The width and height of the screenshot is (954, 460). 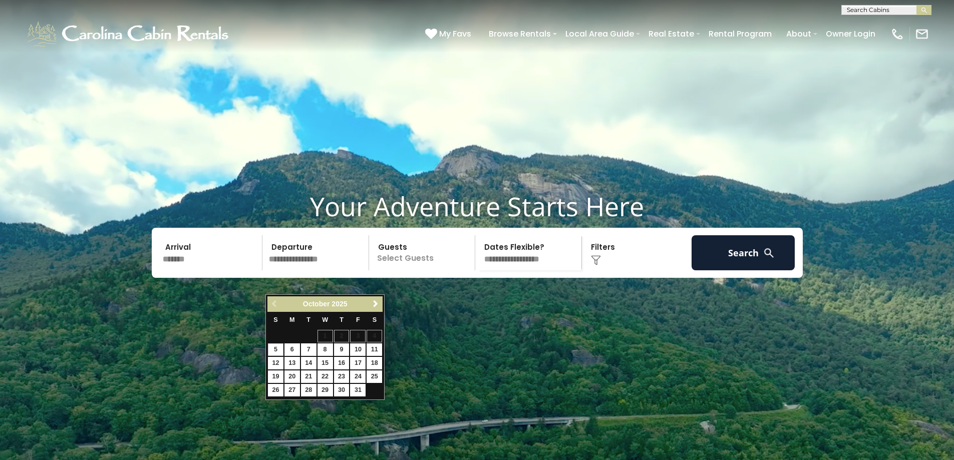 What do you see at coordinates (325, 376) in the screenshot?
I see `a: 22` at bounding box center [325, 376].